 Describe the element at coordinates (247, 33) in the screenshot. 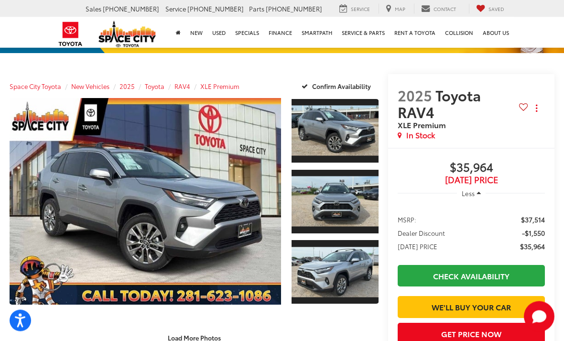

I see `a: Specials` at that location.